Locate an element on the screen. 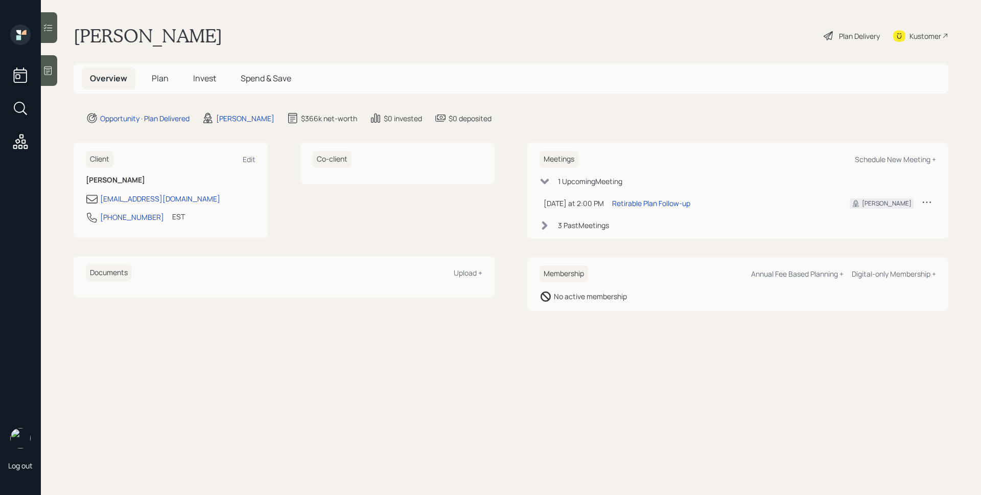 The height and width of the screenshot is (495, 981). div: No active membership is located at coordinates (590, 296).